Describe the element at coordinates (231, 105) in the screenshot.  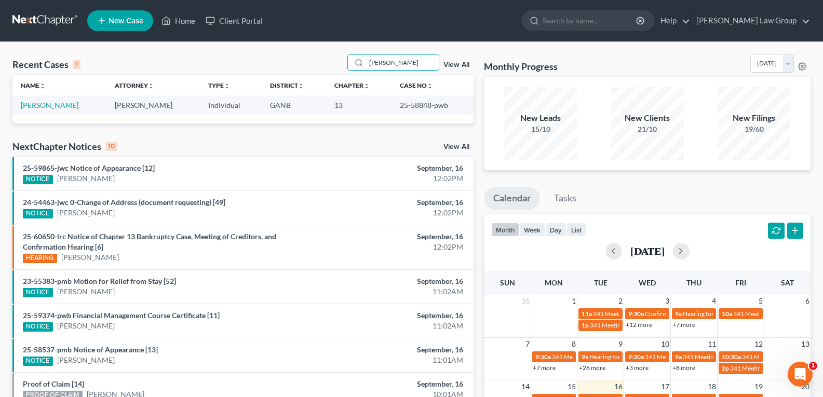
I see `td: Individual` at that location.